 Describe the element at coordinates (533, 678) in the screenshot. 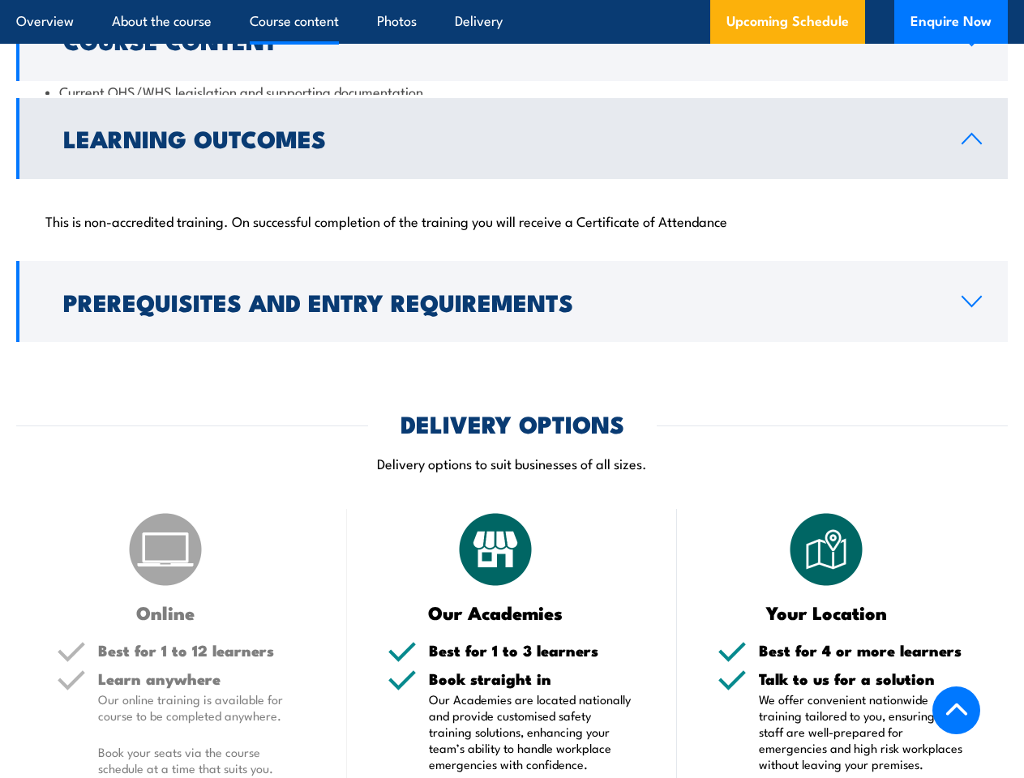

I see `h5: Book straight in` at that location.